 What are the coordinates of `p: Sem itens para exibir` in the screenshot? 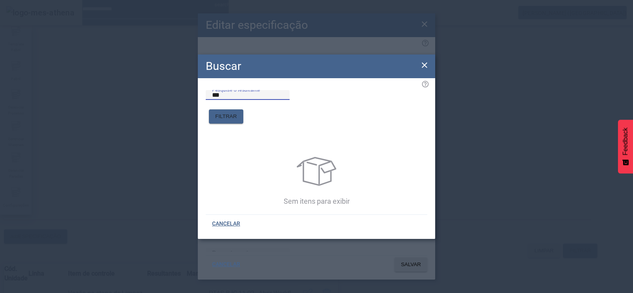 It's located at (316, 201).